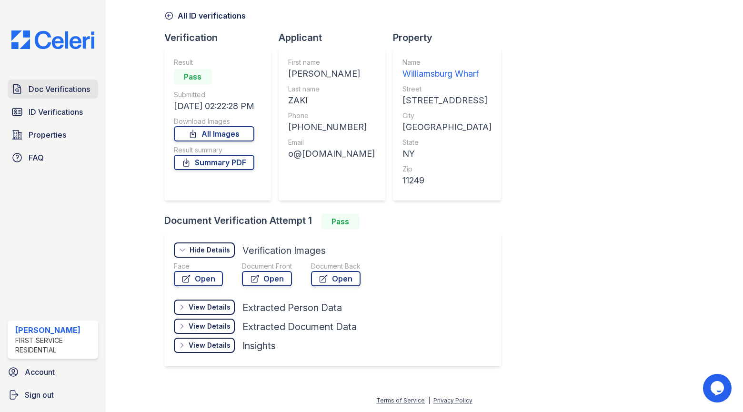 The image size is (743, 412). Describe the element at coordinates (40, 372) in the screenshot. I see `span: Account` at that location.